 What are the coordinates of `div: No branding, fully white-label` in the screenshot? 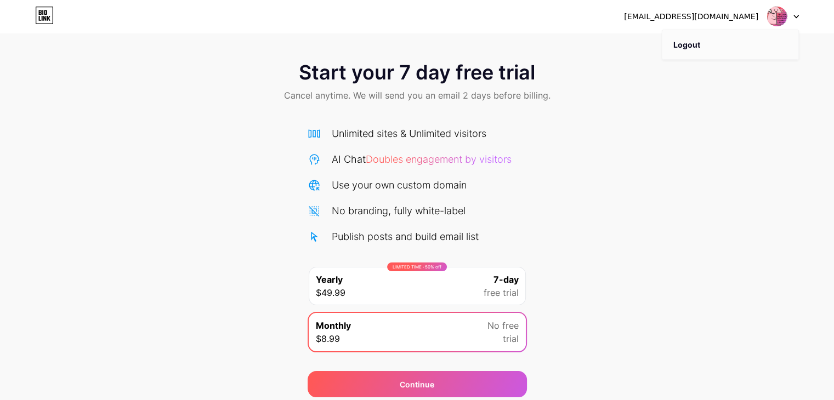 It's located at (399, 211).